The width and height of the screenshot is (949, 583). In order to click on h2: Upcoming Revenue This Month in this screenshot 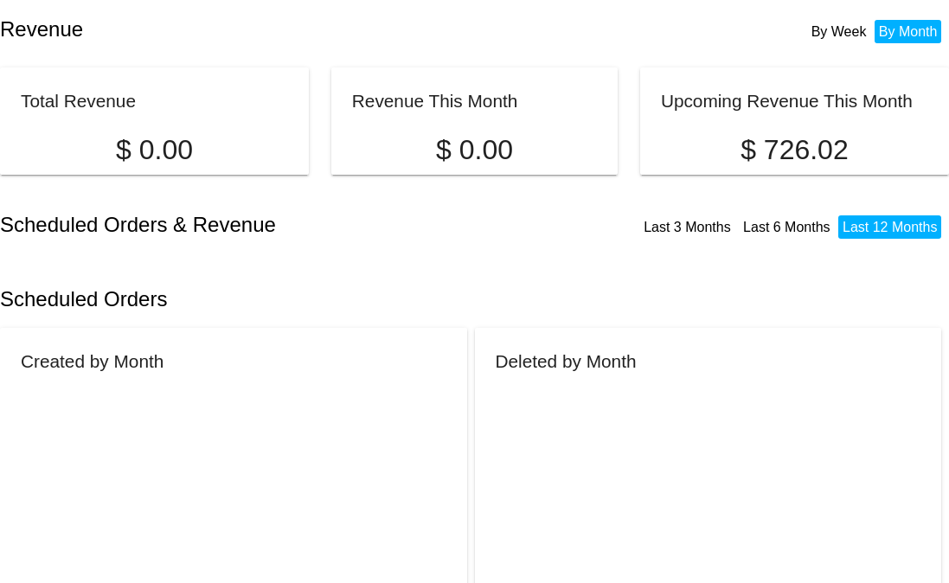, I will do `click(786, 100)`.